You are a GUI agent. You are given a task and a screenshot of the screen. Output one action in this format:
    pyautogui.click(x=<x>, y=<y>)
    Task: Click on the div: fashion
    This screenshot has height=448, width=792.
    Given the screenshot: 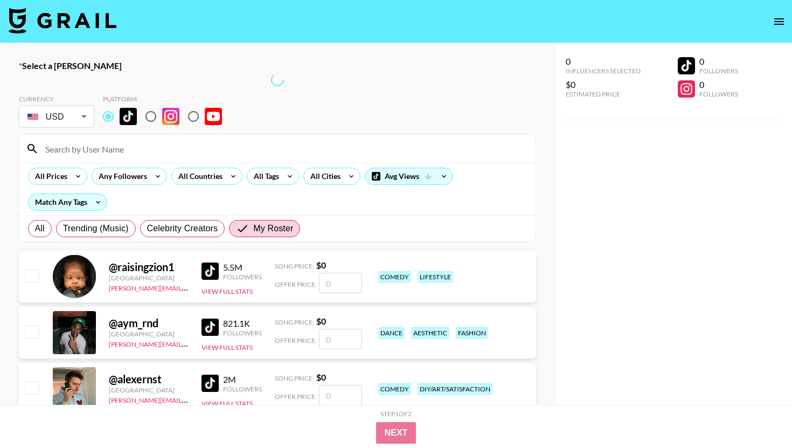 What is the action you would take?
    pyautogui.click(x=472, y=332)
    